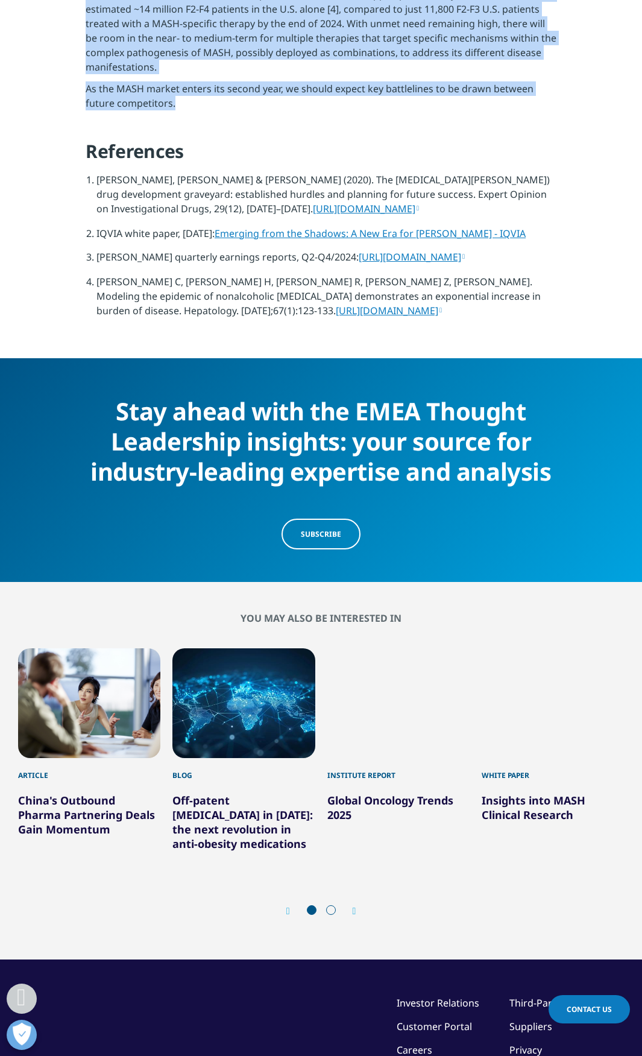 Image resolution: width=642 pixels, height=1056 pixels. Describe the element at coordinates (553, 770) in the screenshot. I see `div: White Paper` at that location.